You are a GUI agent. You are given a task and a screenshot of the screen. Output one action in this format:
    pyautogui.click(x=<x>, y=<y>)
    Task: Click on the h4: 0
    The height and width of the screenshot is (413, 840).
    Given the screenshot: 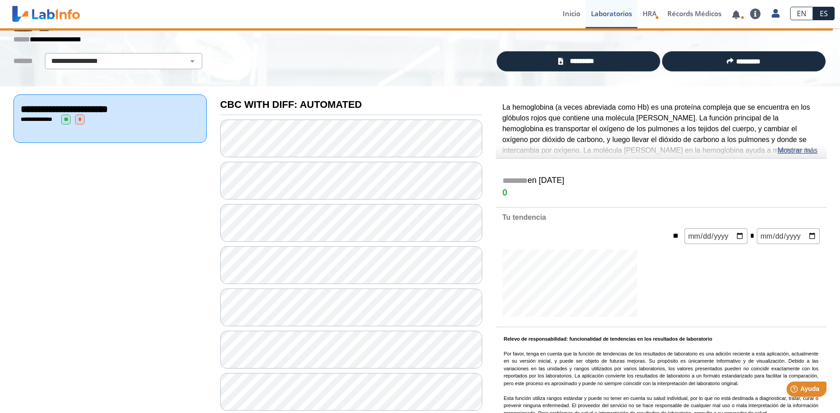 What is the action you would take?
    pyautogui.click(x=661, y=193)
    